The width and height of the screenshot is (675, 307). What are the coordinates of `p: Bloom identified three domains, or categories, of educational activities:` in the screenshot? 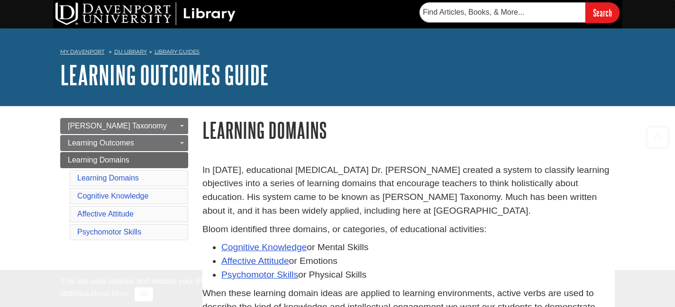 It's located at (409, 229).